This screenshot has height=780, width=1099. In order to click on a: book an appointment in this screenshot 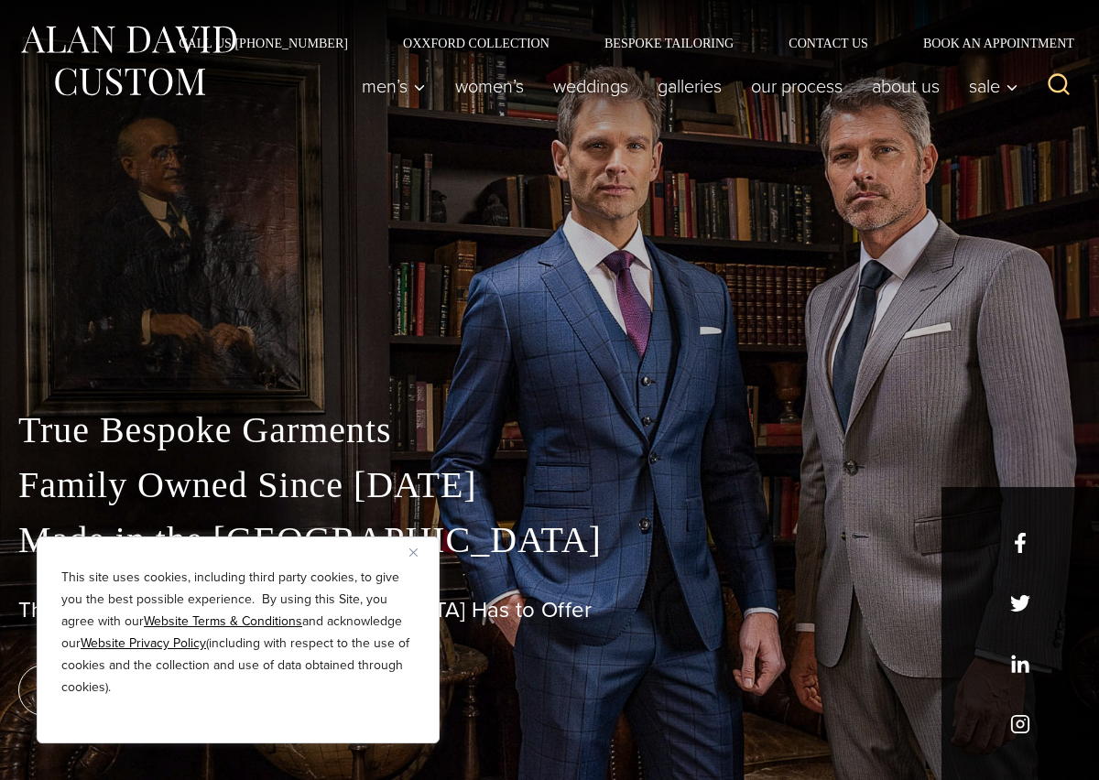, I will do `click(147, 691)`.